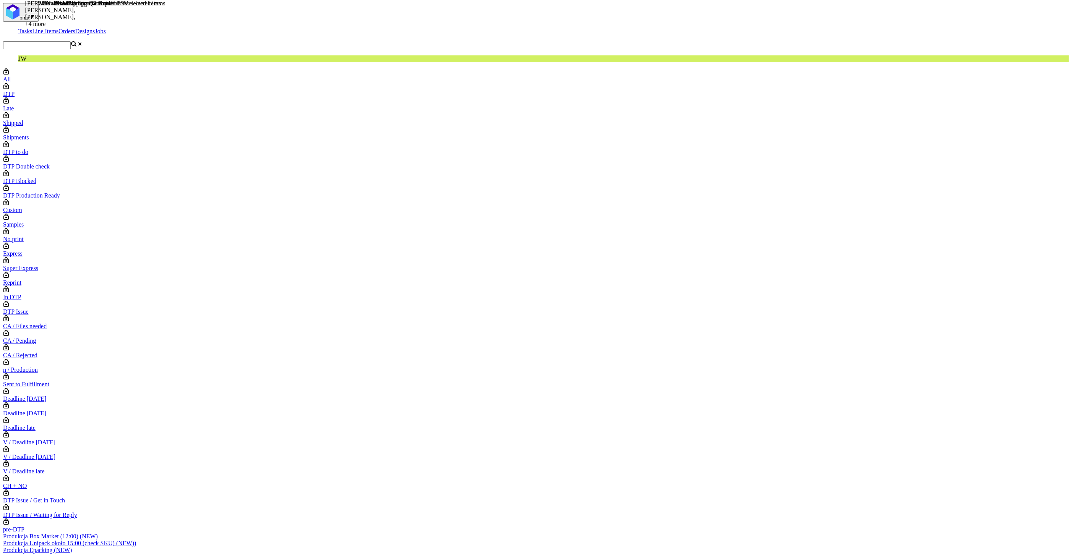 This screenshot has width=1087, height=554. I want to click on a: DTP Issue / Waiting for Reply, so click(544, 511).